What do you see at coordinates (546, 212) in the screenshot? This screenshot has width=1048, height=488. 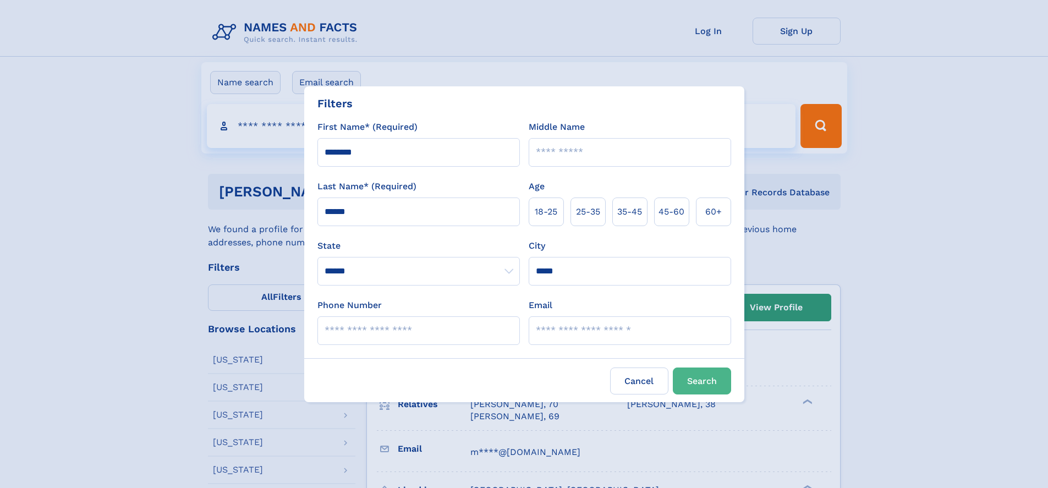 I see `span: 18‑25` at bounding box center [546, 212].